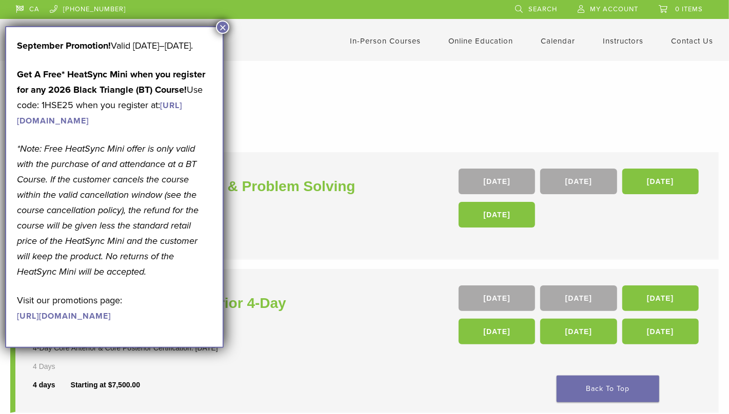 The width and height of the screenshot is (729, 414). Describe the element at coordinates (114, 308) in the screenshot. I see `p: Visit our promotions page:` at that location.